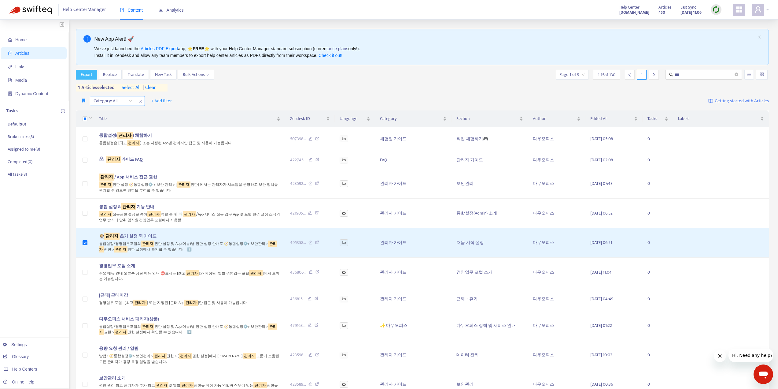  What do you see at coordinates (413, 160) in the screenshot?
I see `td: FAQ` at bounding box center [413, 160].